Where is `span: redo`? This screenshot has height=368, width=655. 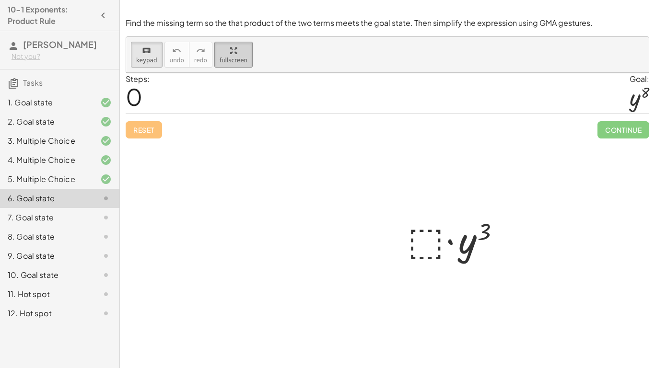 span: redo is located at coordinates (200, 60).